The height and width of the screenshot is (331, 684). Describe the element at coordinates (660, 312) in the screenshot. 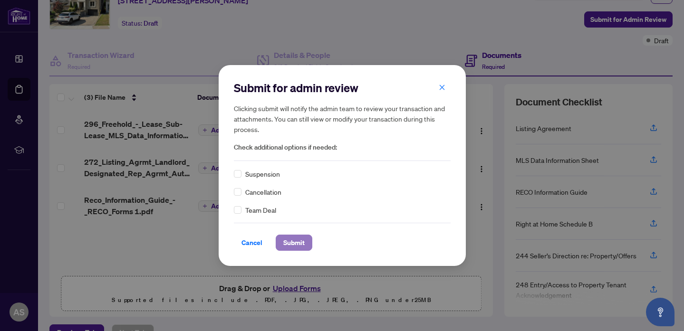

I see `button: Open asap` at that location.